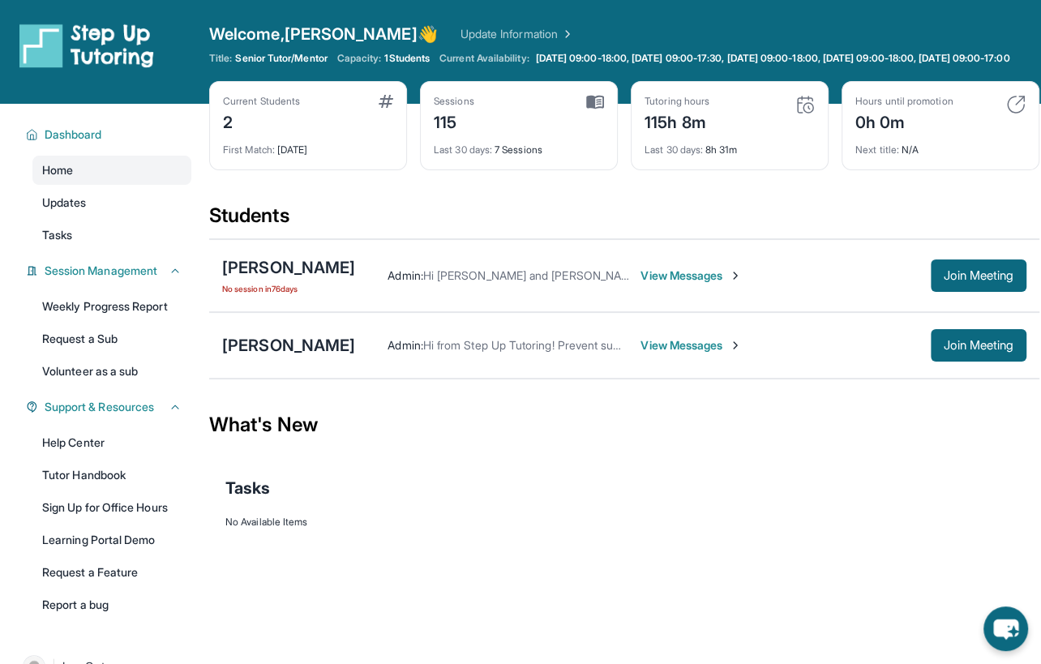 The height and width of the screenshot is (664, 1041). What do you see at coordinates (261, 101) in the screenshot?
I see `div: Current Students` at bounding box center [261, 101].